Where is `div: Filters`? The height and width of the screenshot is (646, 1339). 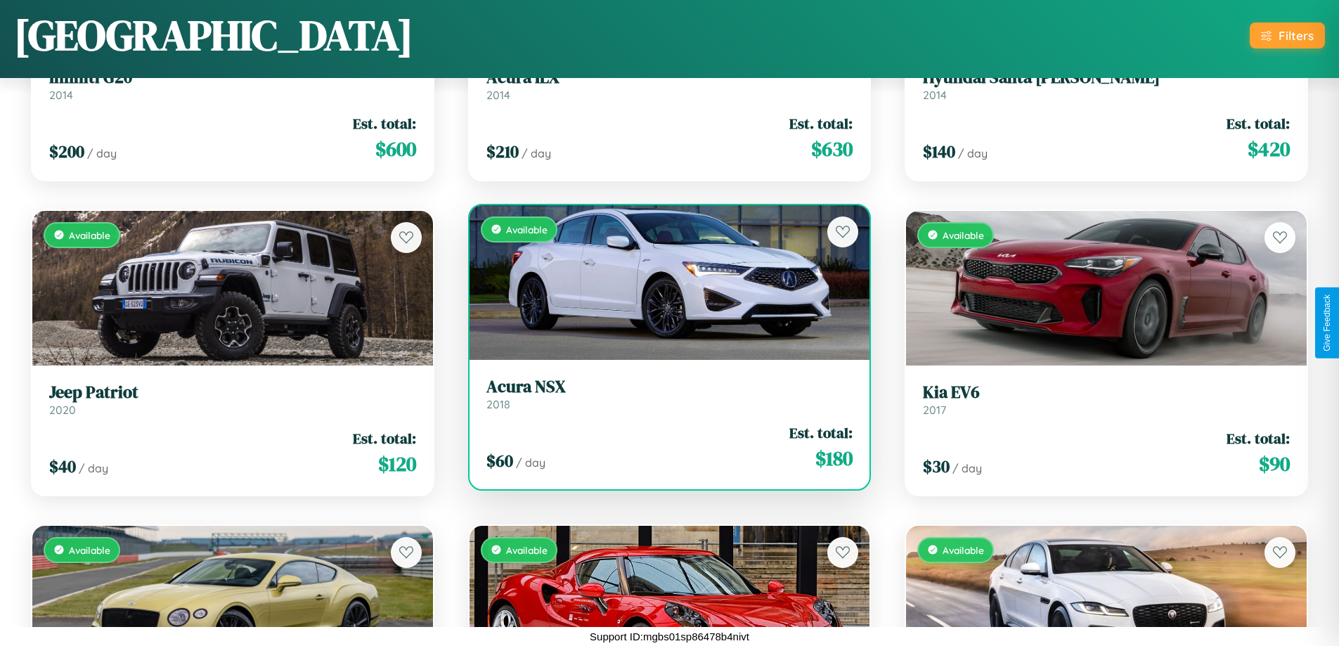 div: Filters is located at coordinates (1296, 35).